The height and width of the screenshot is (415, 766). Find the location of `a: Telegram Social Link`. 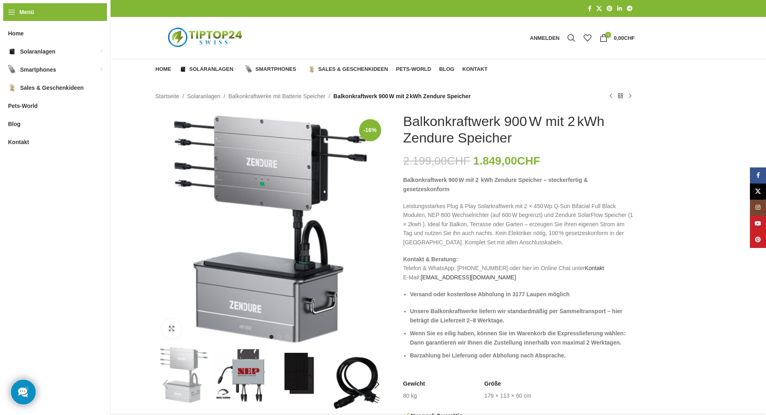

a: Telegram Social Link is located at coordinates (630, 8).